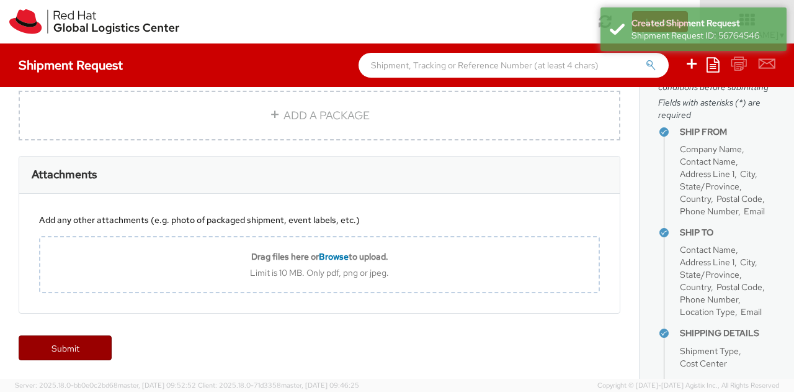 This screenshot has height=392, width=794. Describe the element at coordinates (334, 256) in the screenshot. I see `span: Browse` at that location.